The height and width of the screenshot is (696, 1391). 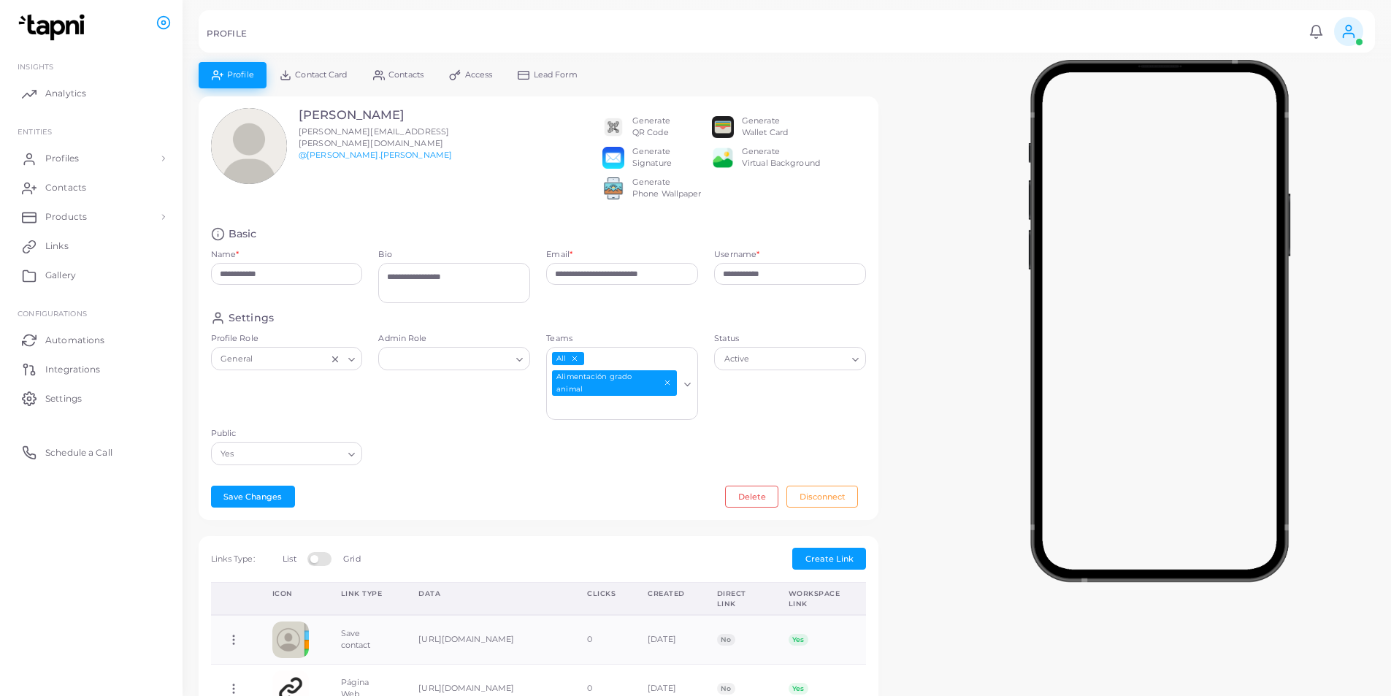 I want to click on span: Contact Card, so click(x=321, y=74).